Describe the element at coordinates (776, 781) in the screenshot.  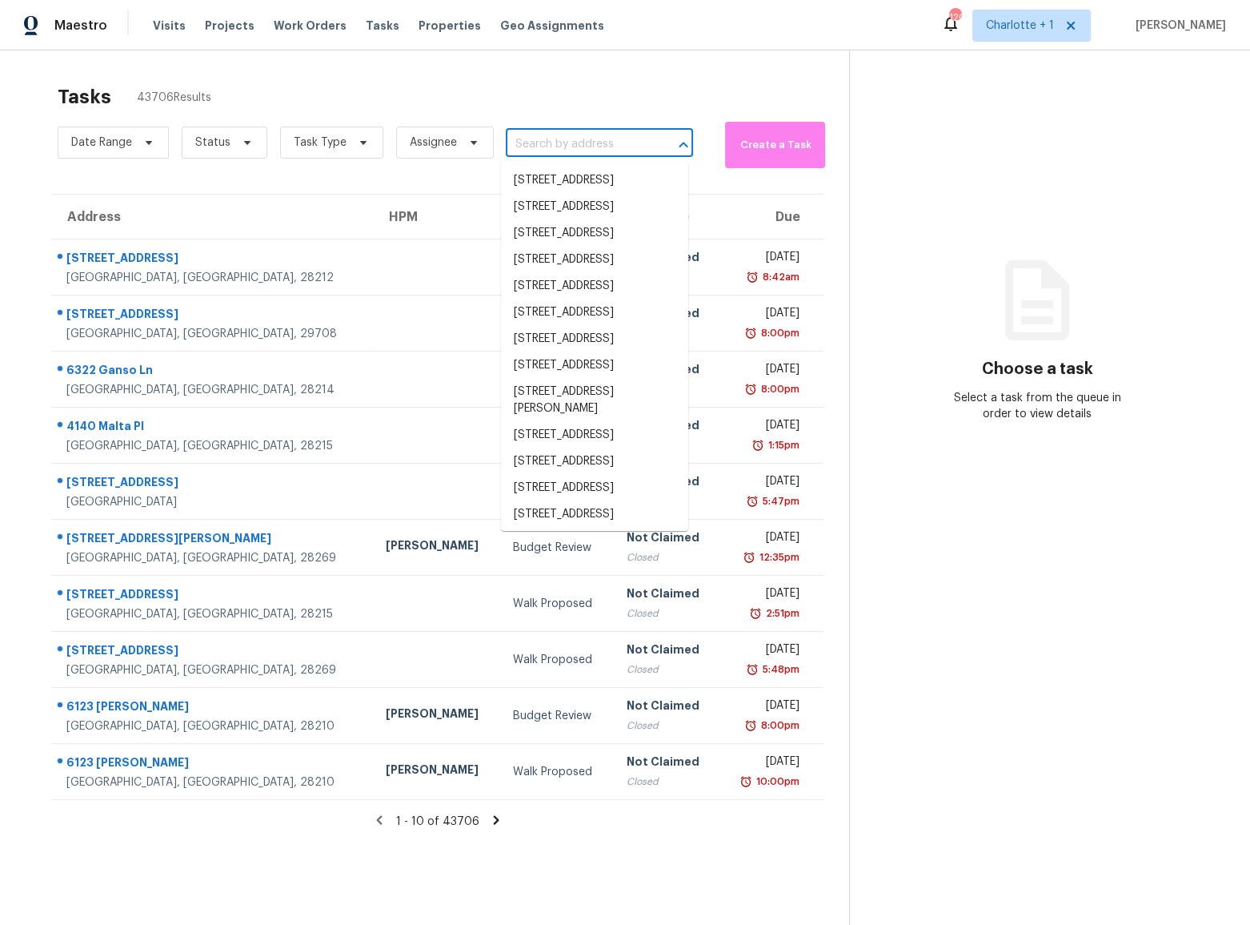
I see `div: 10:00pm` at that location.